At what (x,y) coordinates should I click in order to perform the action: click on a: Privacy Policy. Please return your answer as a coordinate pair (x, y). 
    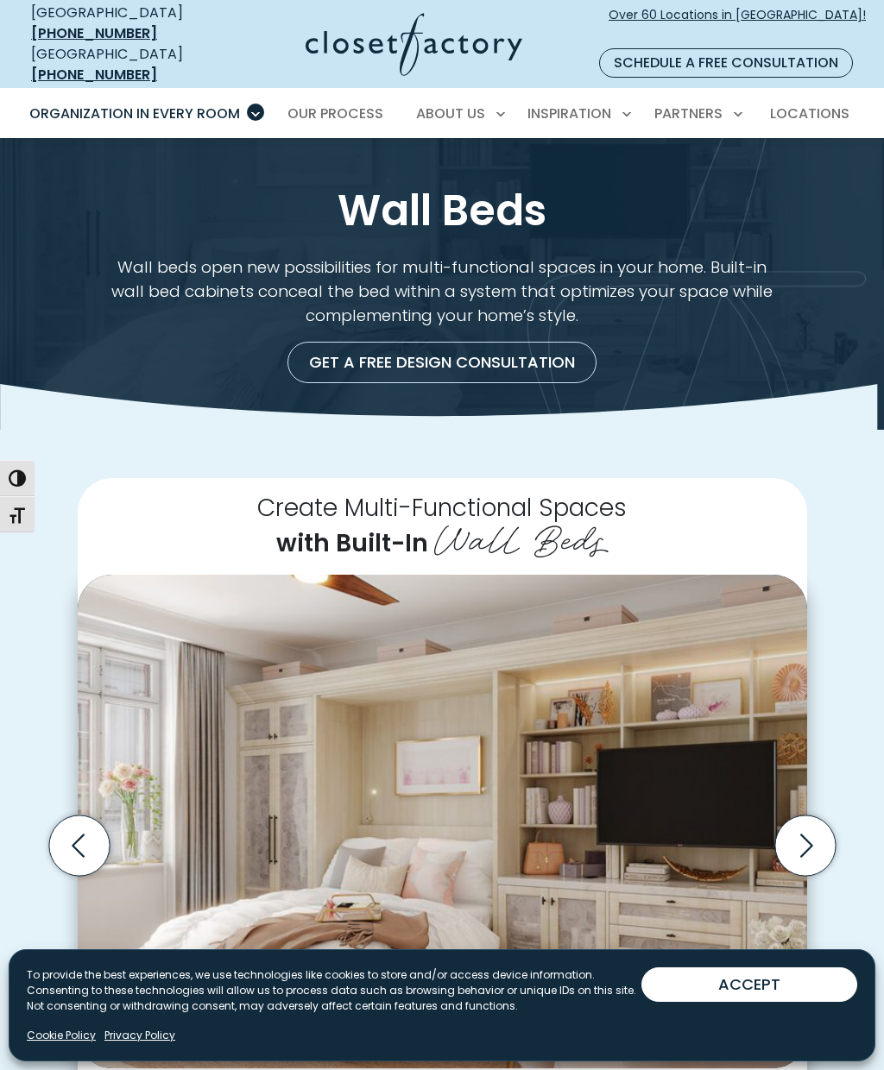
    Looking at the image, I should click on (140, 1036).